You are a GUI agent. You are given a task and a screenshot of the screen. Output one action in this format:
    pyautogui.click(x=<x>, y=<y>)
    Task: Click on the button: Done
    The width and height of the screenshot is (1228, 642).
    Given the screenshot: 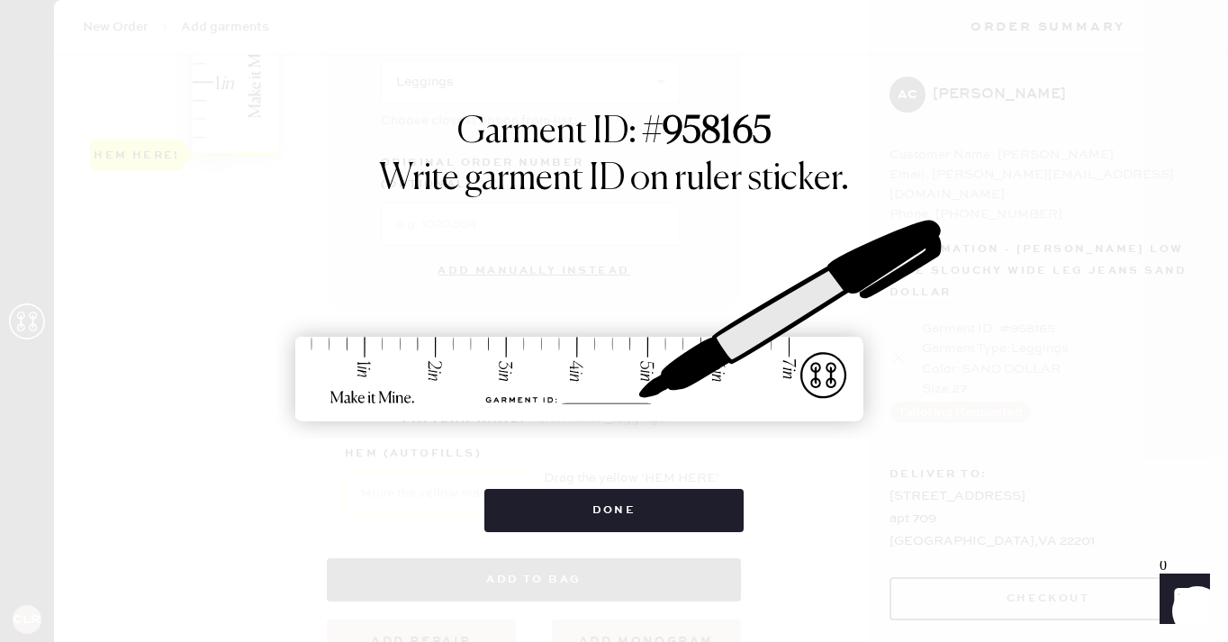 What is the action you would take?
    pyautogui.click(x=614, y=510)
    